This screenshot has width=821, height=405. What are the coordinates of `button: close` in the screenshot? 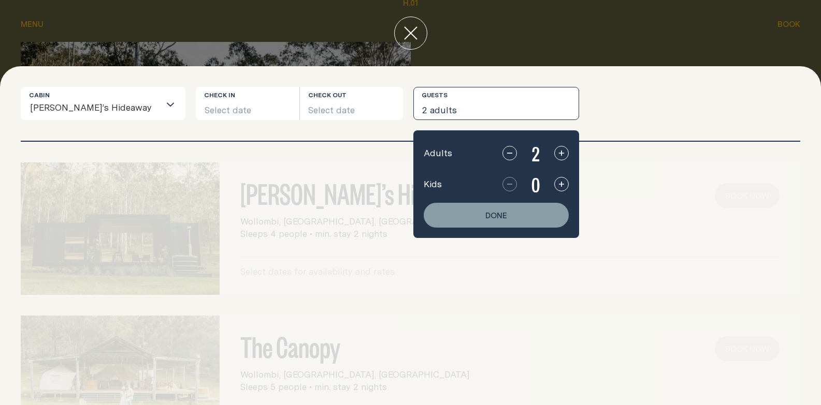 It's located at (411, 33).